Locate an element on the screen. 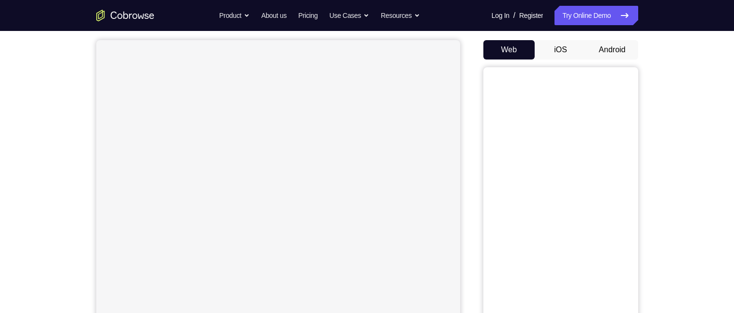 Image resolution: width=734 pixels, height=313 pixels. button: Product is located at coordinates (234, 15).